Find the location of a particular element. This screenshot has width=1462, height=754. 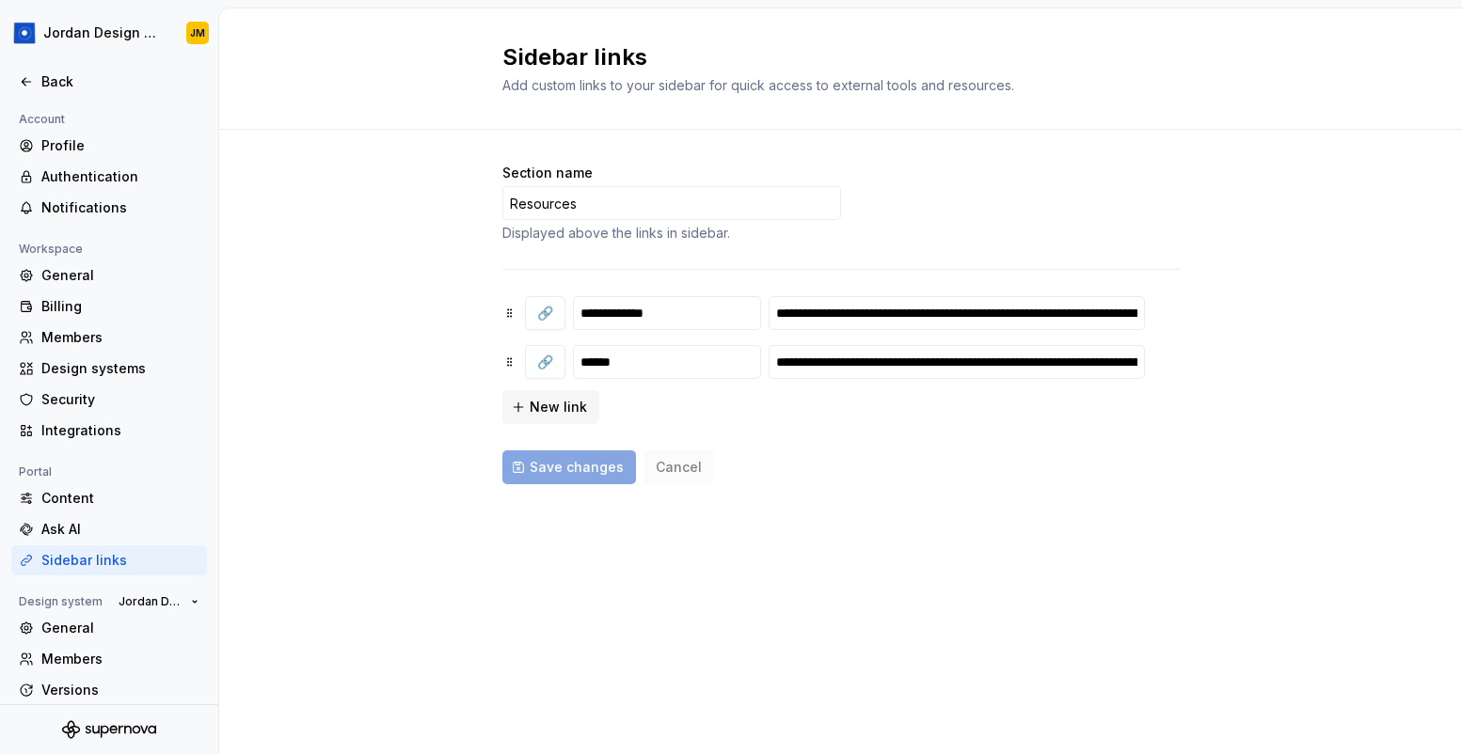

button: Jordan Design SystemJM is located at coordinates (109, 33).